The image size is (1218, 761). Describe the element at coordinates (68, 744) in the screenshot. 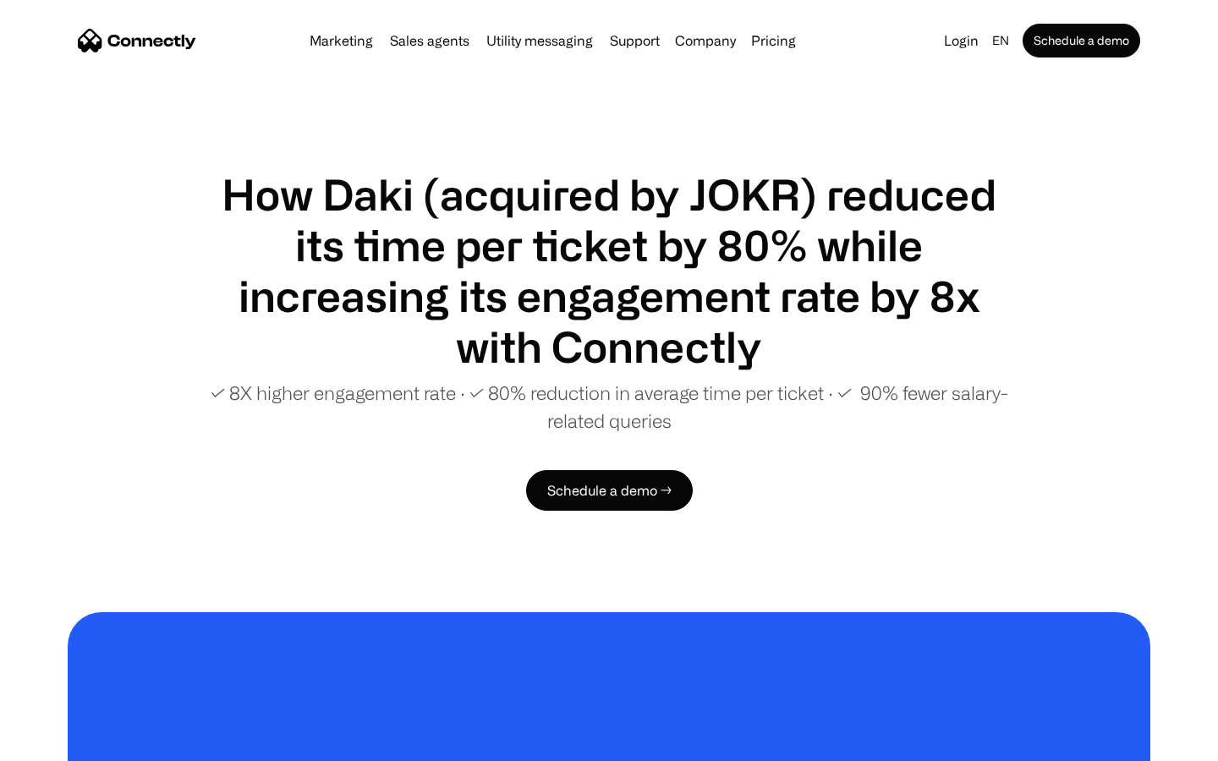

I see `ul: Language list` at that location.